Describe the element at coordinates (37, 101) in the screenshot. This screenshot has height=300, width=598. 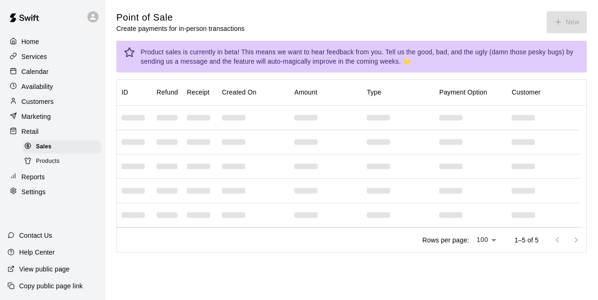
I see `p: Customers` at that location.